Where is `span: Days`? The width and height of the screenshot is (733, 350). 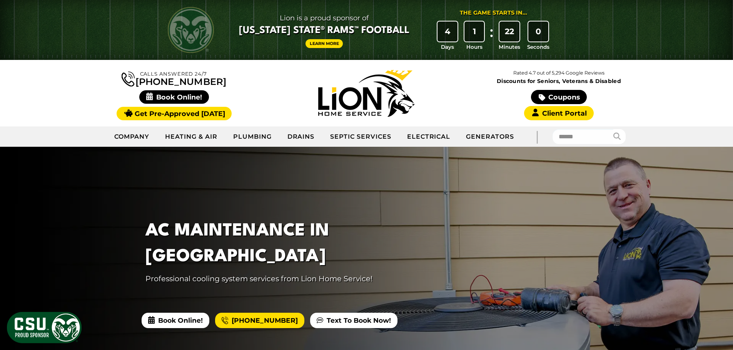
span: Days is located at coordinates (447, 47).